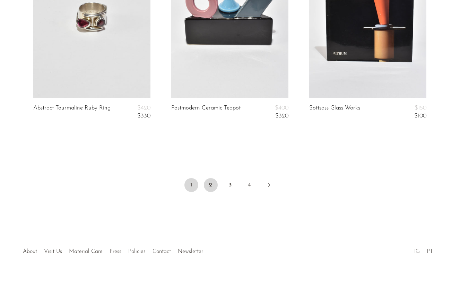  I want to click on a: 2, so click(211, 185).